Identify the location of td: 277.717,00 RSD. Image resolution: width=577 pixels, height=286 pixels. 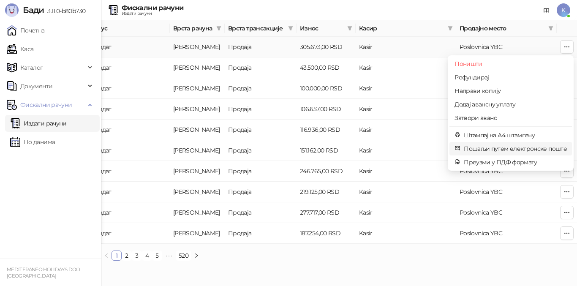
(326, 213).